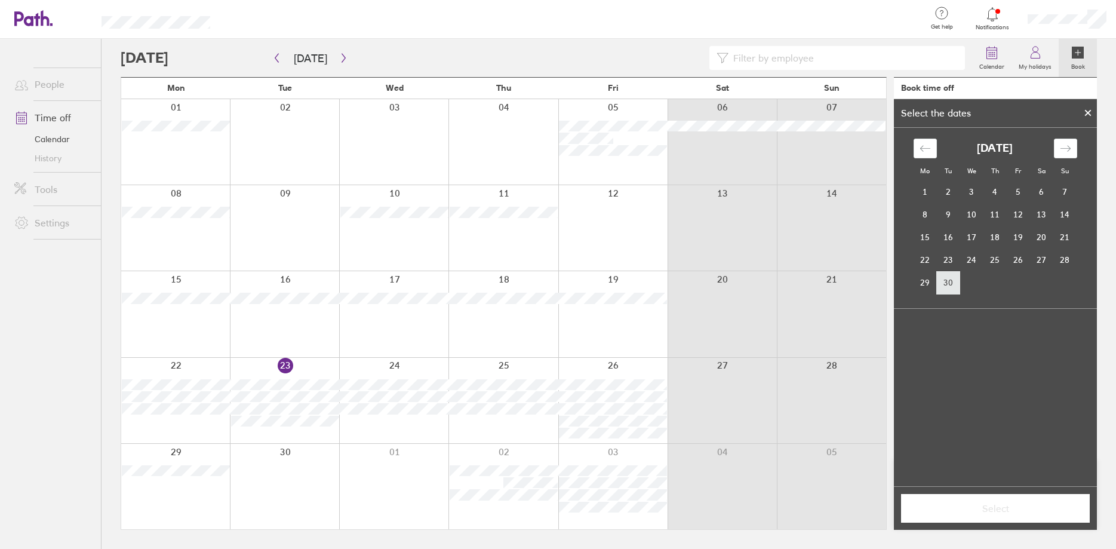  What do you see at coordinates (285, 88) in the screenshot?
I see `span: Tue` at bounding box center [285, 88].